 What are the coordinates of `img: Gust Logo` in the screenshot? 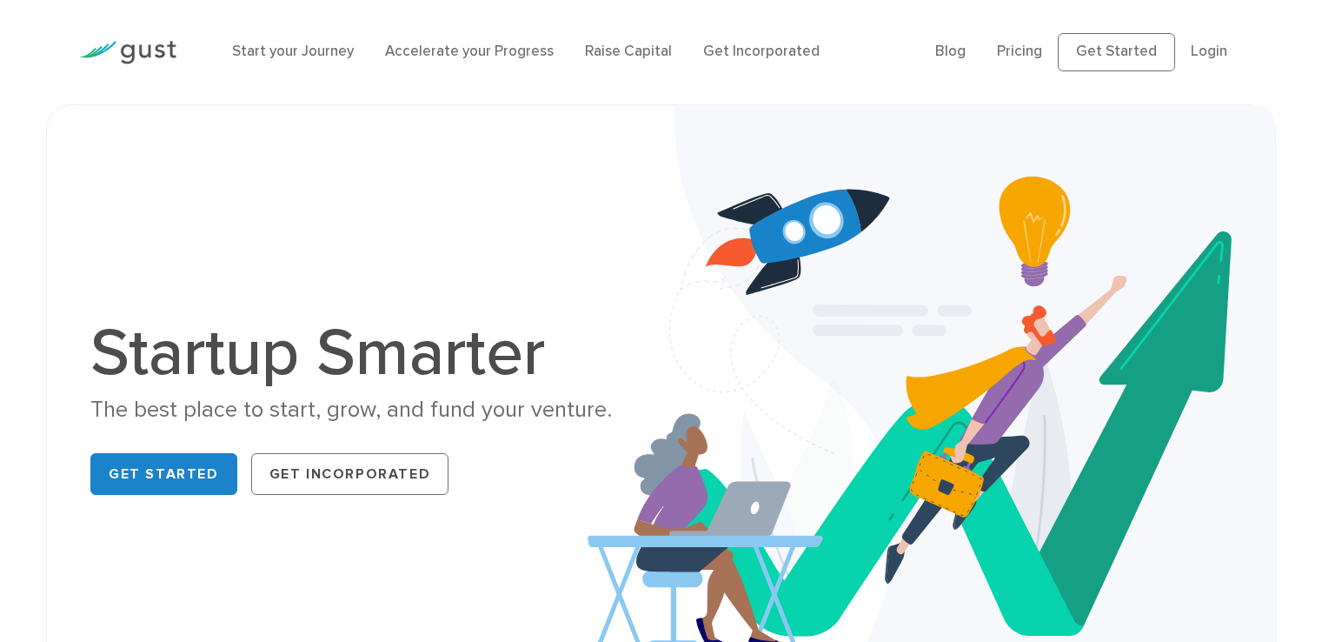 It's located at (128, 52).